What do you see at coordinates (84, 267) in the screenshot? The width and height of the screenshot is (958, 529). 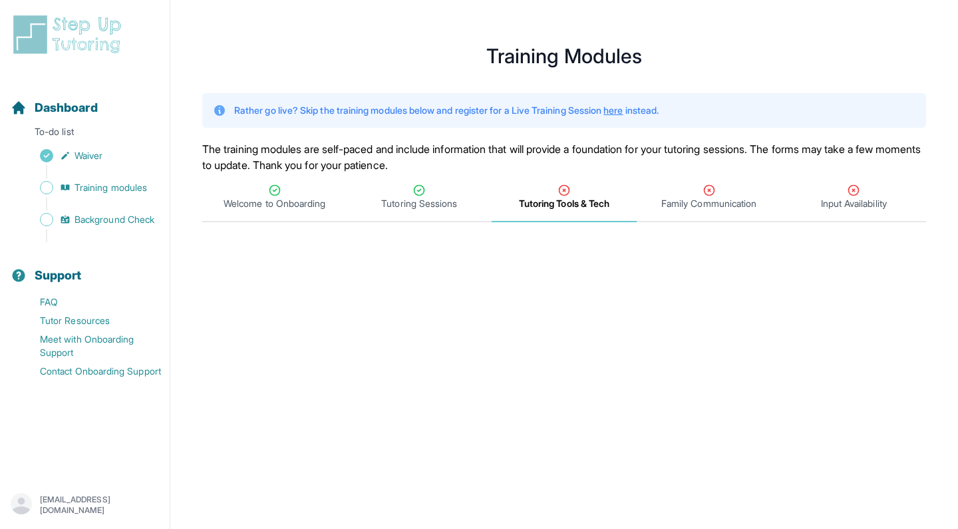 I see `button: Support` at bounding box center [84, 267].